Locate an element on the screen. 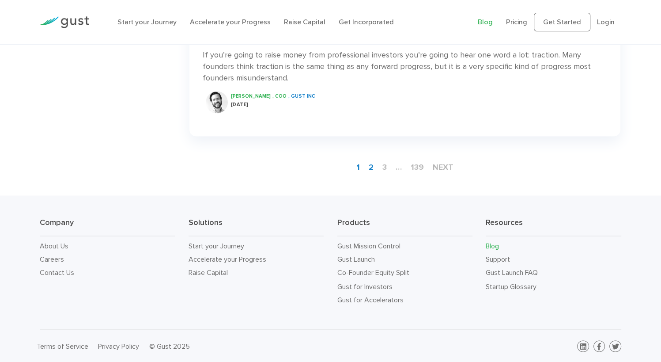 This screenshot has width=661, height=362. div: © Gust 2025 is located at coordinates (237, 346).